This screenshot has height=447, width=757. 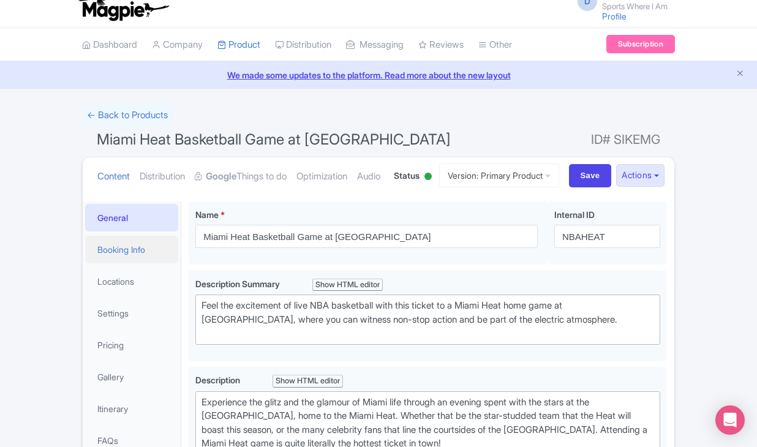 What do you see at coordinates (132, 281) in the screenshot?
I see `a: Locations` at bounding box center [132, 281].